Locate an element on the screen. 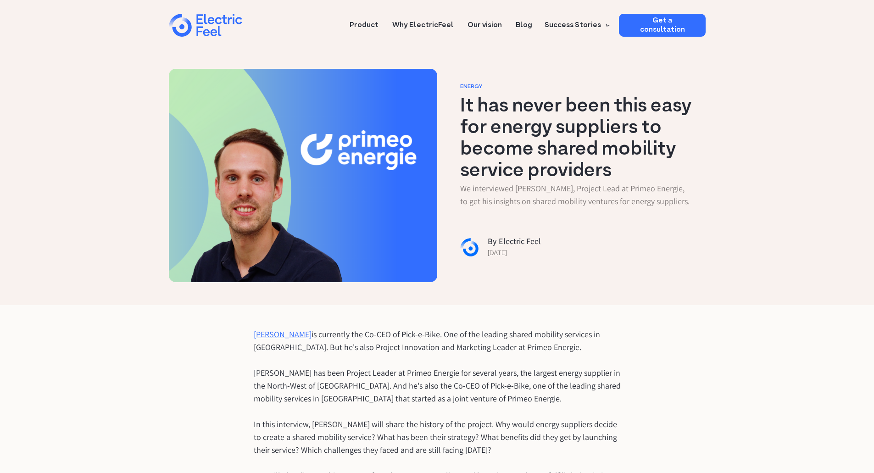 This screenshot has width=874, height=473. div: By is located at coordinates (492, 241).